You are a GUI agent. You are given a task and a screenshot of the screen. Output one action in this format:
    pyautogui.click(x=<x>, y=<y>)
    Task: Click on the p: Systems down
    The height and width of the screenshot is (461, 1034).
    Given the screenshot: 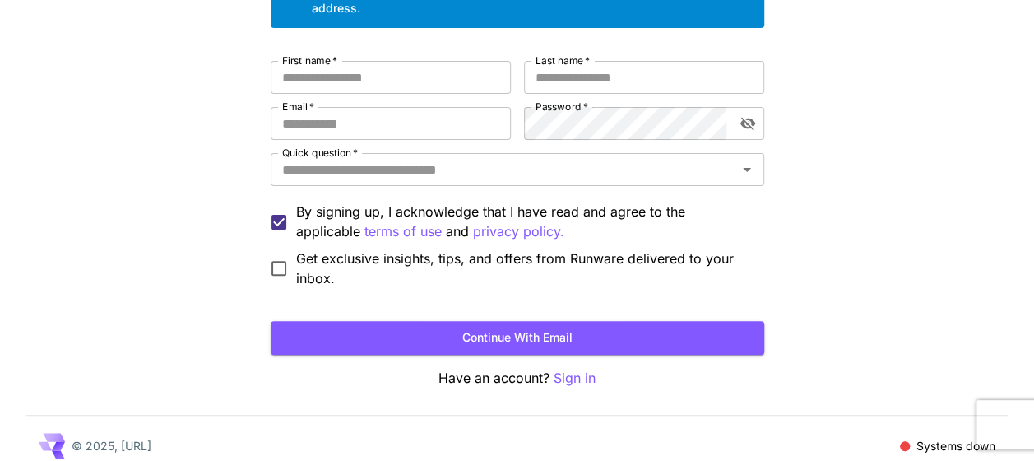 What is the action you would take?
    pyautogui.click(x=956, y=445)
    